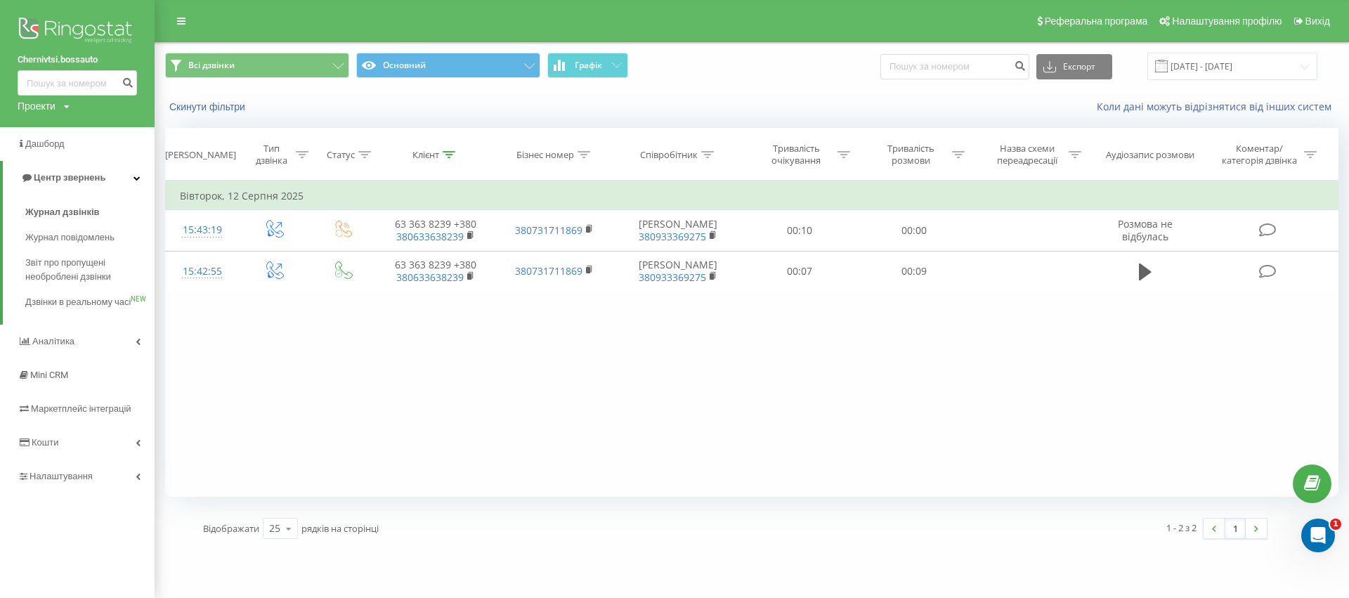 This screenshot has width=1349, height=598. I want to click on div: 15:42:55, so click(202, 271).